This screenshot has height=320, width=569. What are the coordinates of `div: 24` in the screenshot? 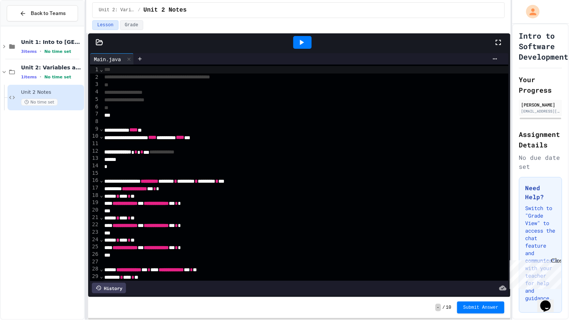 It's located at (94, 240).